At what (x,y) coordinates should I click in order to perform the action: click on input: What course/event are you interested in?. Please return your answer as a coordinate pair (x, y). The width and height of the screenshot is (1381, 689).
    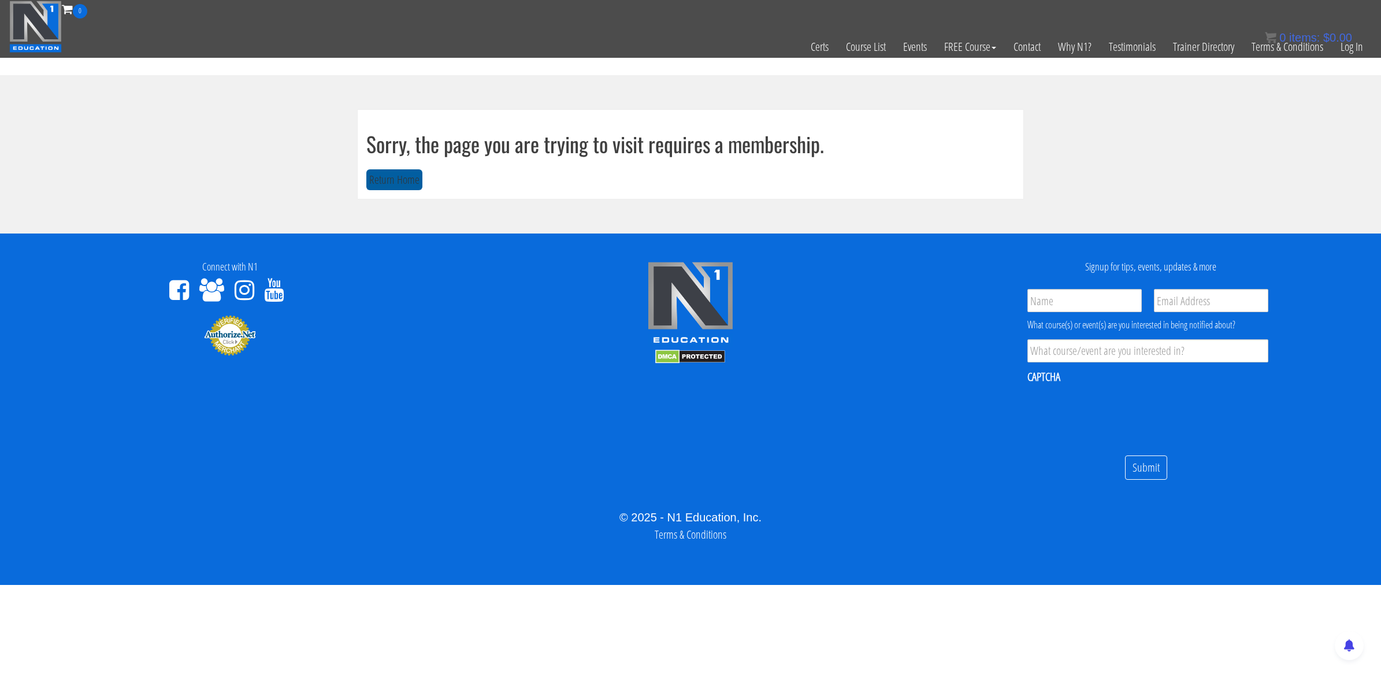
    Looking at the image, I should click on (1147, 351).